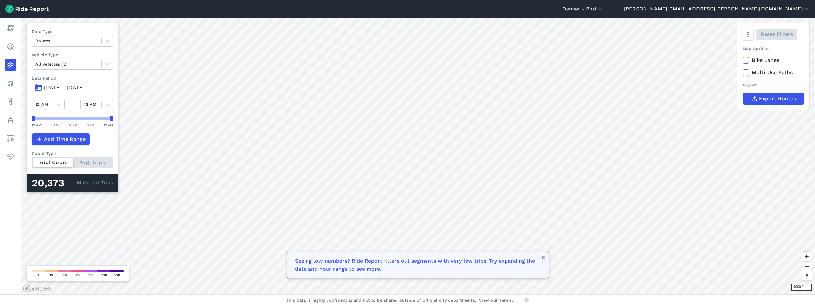  What do you see at coordinates (418, 156) in the screenshot?
I see `canvas: Map` at bounding box center [418, 156].